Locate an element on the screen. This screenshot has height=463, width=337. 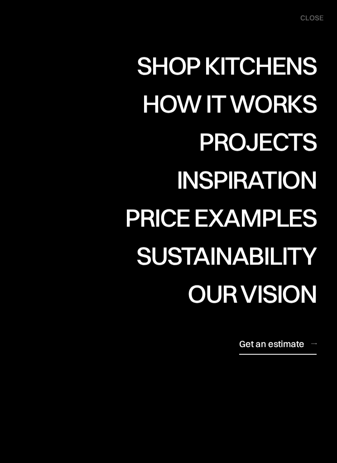
div: close is located at coordinates (312, 18).